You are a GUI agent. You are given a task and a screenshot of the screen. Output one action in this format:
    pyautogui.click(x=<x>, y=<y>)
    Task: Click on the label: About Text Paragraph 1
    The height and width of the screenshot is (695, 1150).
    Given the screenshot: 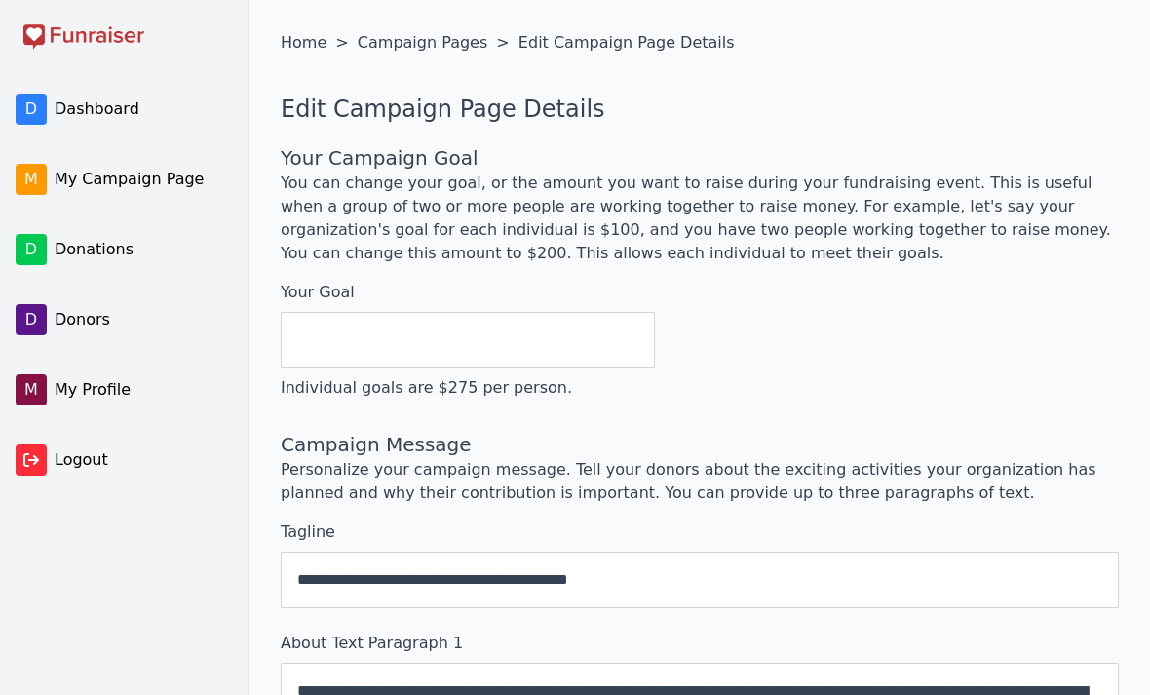 What is the action you would take?
    pyautogui.click(x=700, y=643)
    